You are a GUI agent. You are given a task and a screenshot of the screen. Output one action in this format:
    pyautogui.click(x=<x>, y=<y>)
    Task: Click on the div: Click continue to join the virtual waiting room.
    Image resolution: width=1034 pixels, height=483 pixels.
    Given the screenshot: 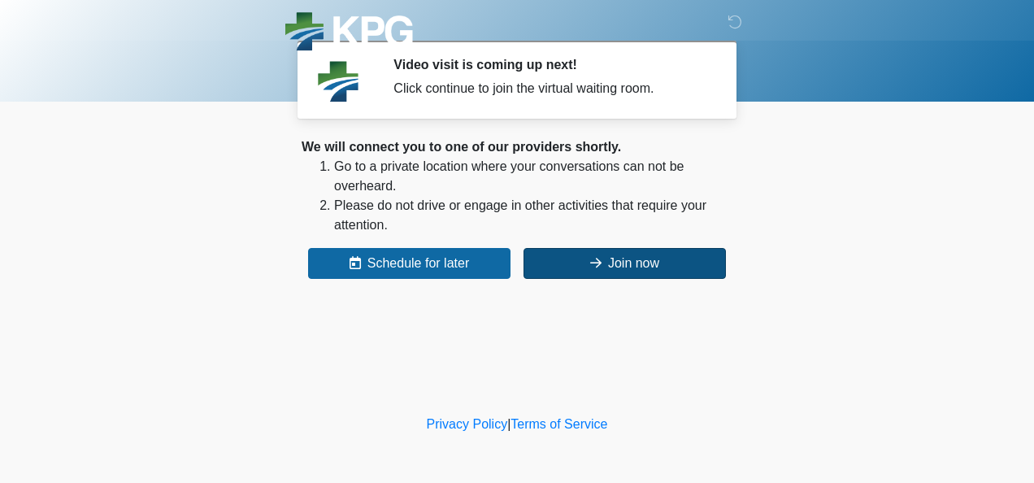 What is the action you would take?
    pyautogui.click(x=550, y=89)
    